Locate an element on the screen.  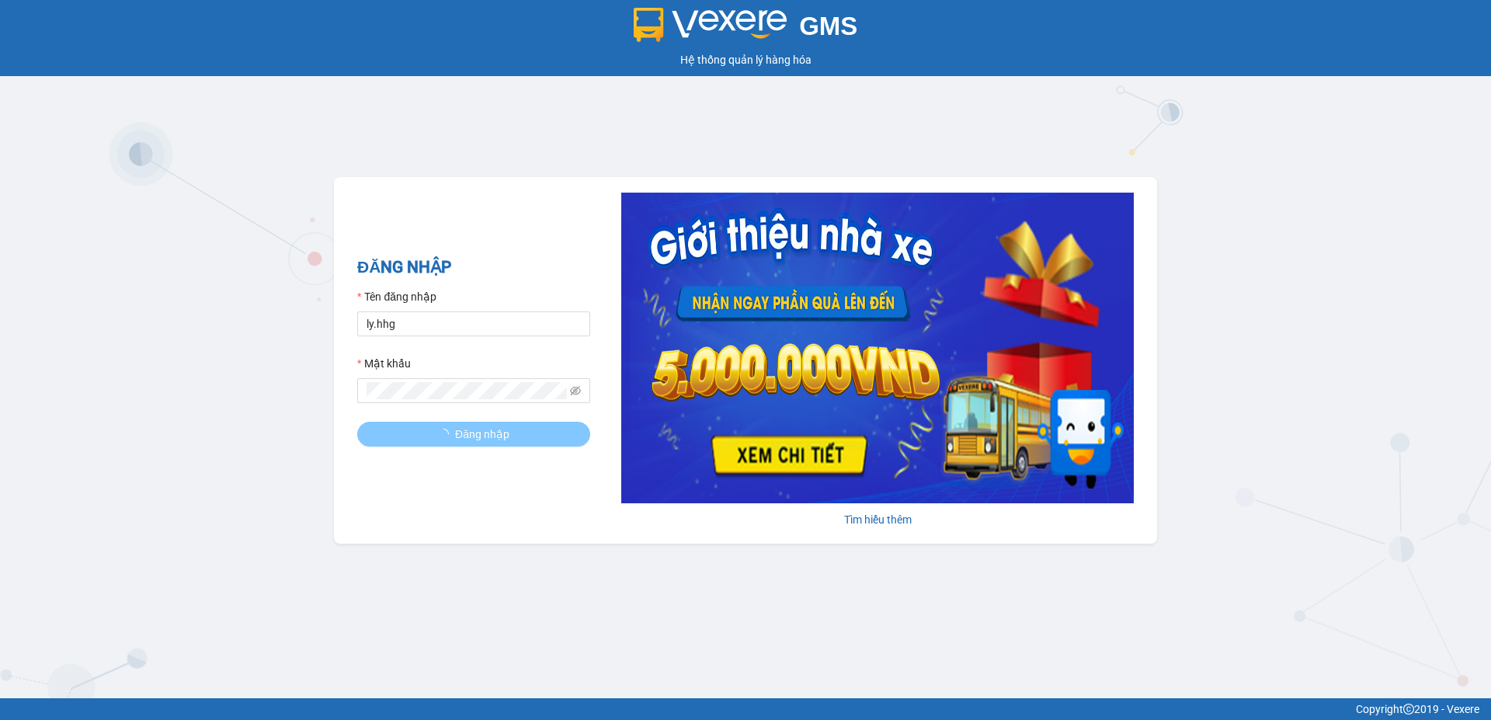
span: copyright is located at coordinates (1409, 709).